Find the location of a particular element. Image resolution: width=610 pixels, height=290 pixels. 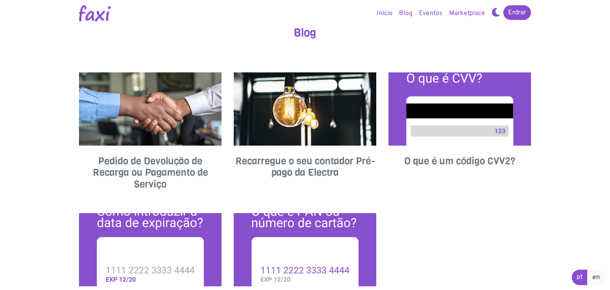

h4: Recarregue o seu contador Pré-pago da Electra is located at coordinates (305, 167).